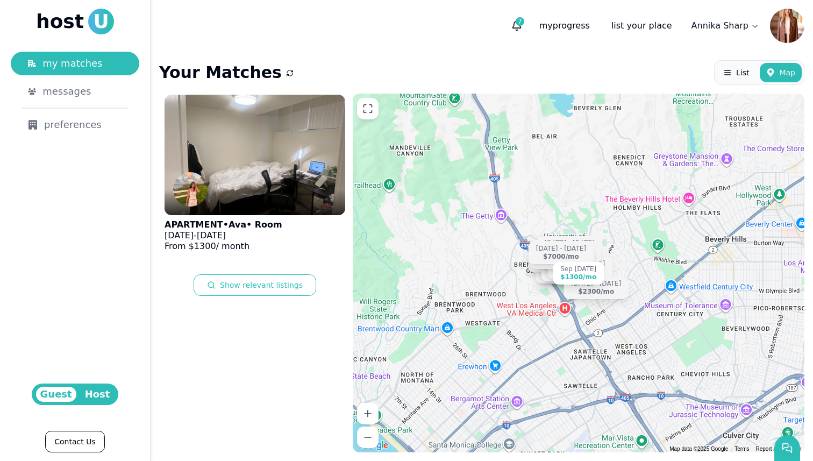 The image size is (813, 461). I want to click on span: my matches, so click(72, 63).